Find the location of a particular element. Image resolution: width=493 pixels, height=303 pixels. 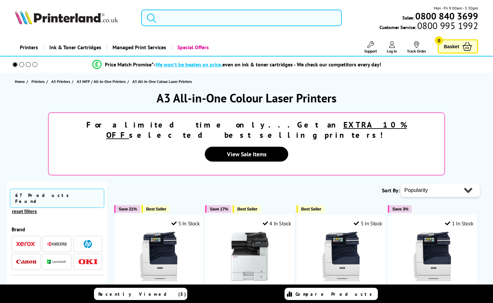

button: Save 21% is located at coordinates (127, 209).